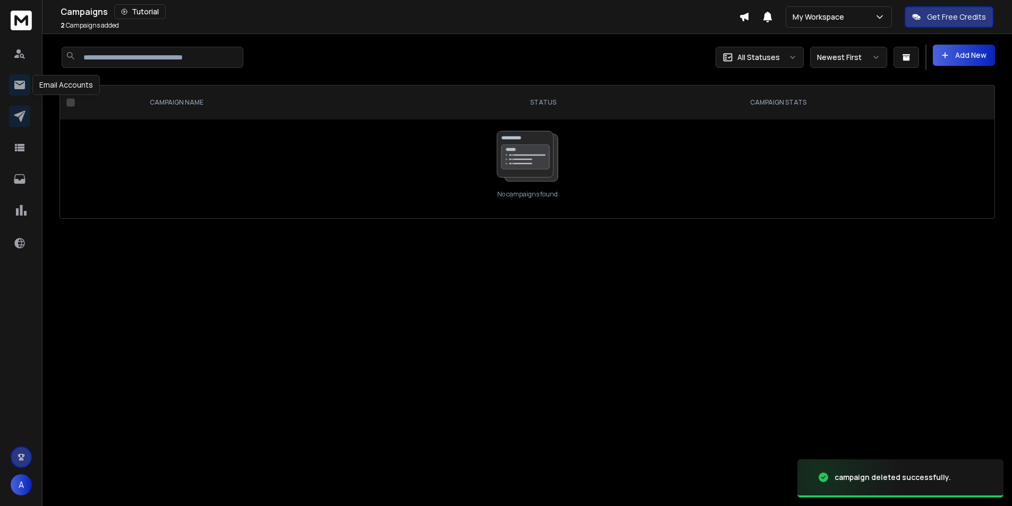 This screenshot has height=506, width=1012. I want to click on button: Newest First, so click(848, 57).